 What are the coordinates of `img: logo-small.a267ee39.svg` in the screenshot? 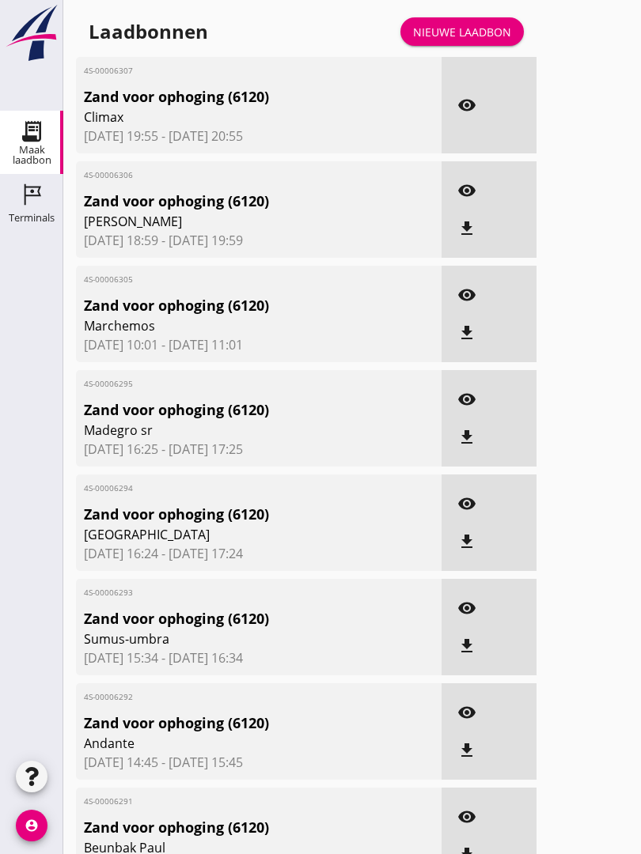 It's located at (32, 33).